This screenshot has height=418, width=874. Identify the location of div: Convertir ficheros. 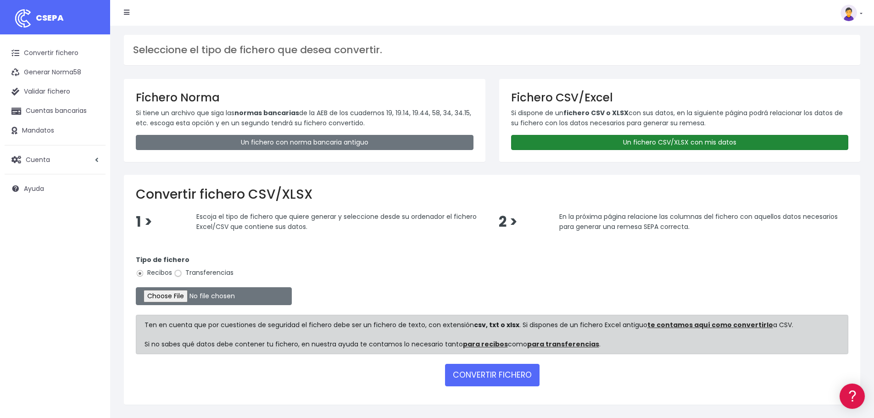
(92, 106).